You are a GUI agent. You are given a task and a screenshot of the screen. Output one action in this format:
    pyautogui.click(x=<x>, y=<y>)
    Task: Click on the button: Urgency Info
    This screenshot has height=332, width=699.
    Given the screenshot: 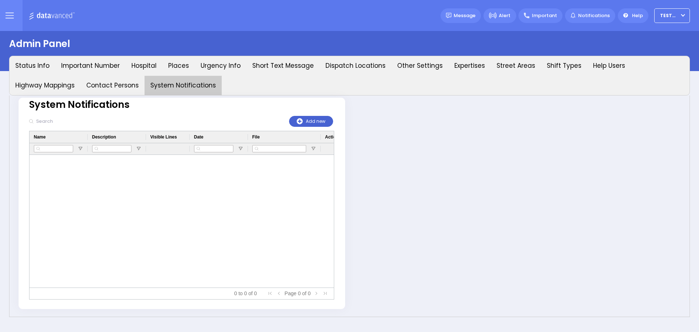 What is the action you would take?
    pyautogui.click(x=221, y=66)
    